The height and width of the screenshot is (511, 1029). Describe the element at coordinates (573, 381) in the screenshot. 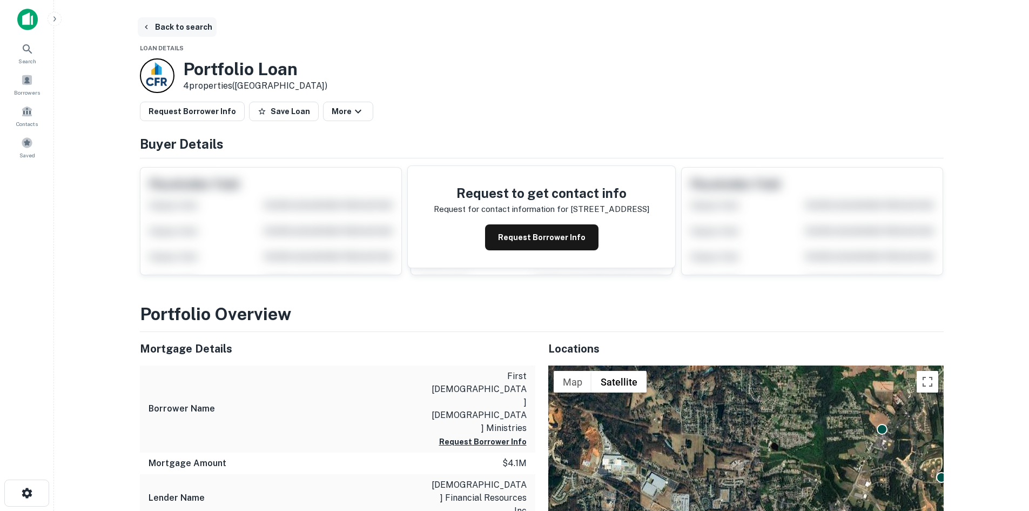

I see `button: Show street map` at that location.